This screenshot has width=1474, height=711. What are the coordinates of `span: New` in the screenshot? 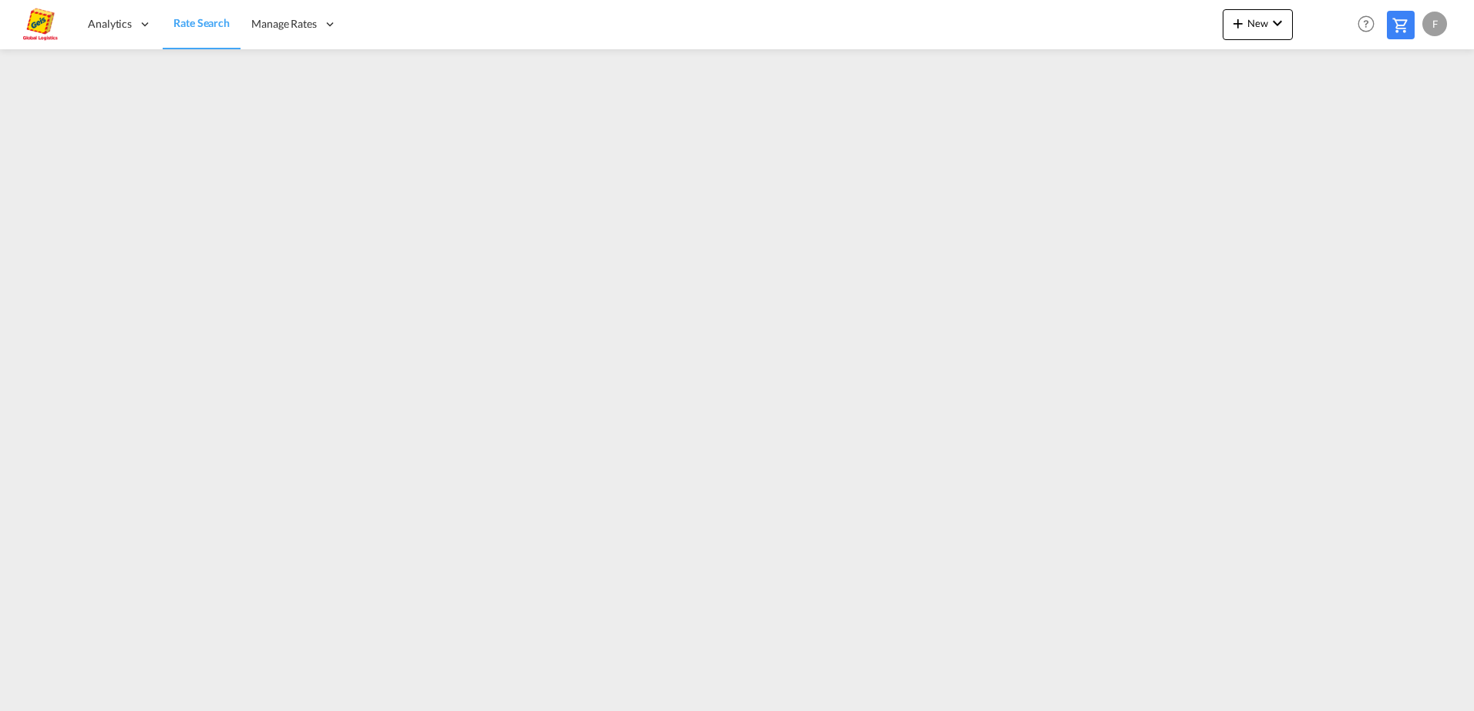 It's located at (1257, 23).